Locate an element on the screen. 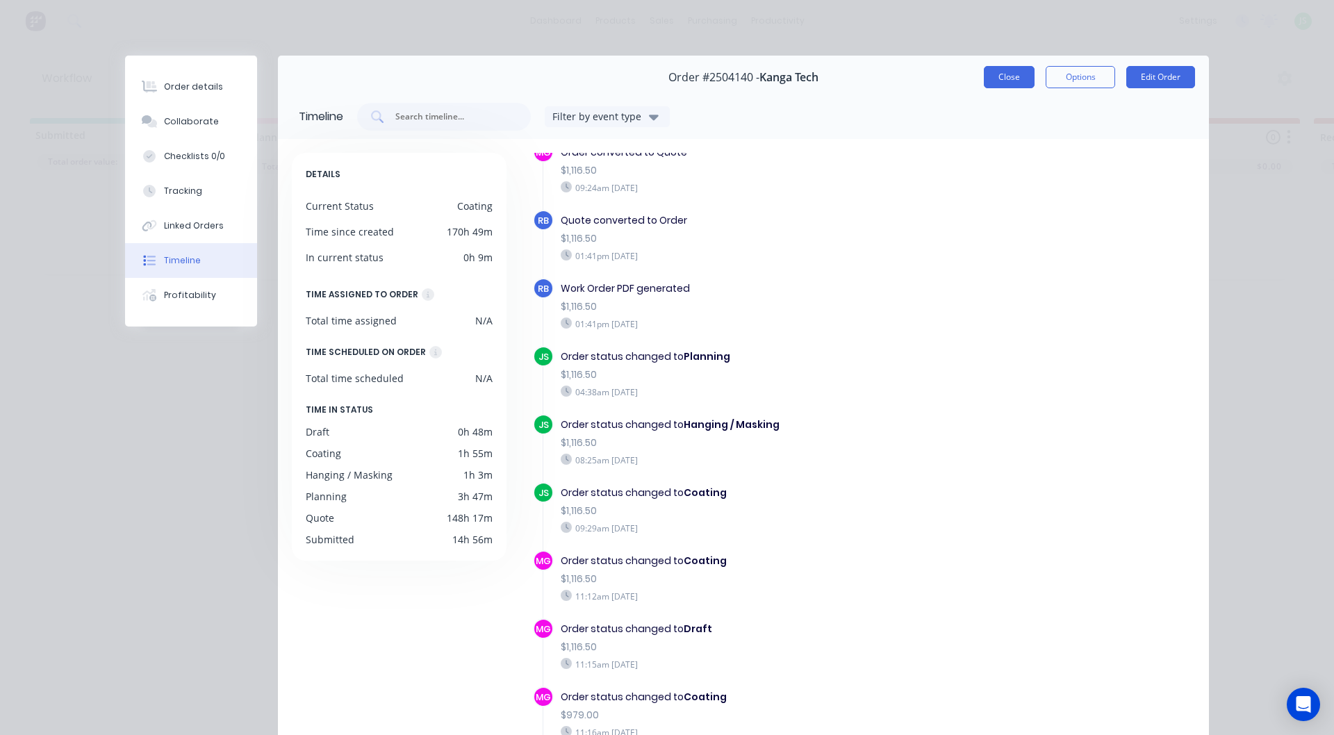 The image size is (1334, 735). div: 0h 9m is located at coordinates (478, 257).